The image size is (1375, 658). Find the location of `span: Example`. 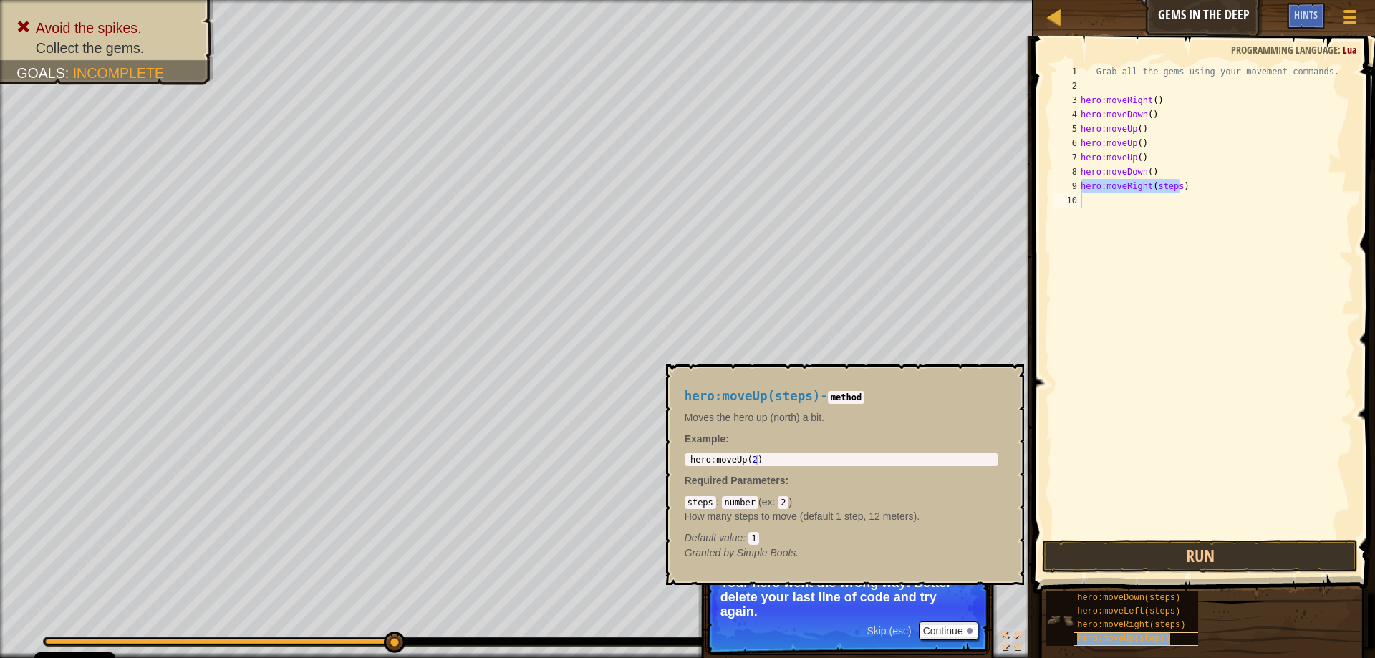

span: Example is located at coordinates (705, 439).